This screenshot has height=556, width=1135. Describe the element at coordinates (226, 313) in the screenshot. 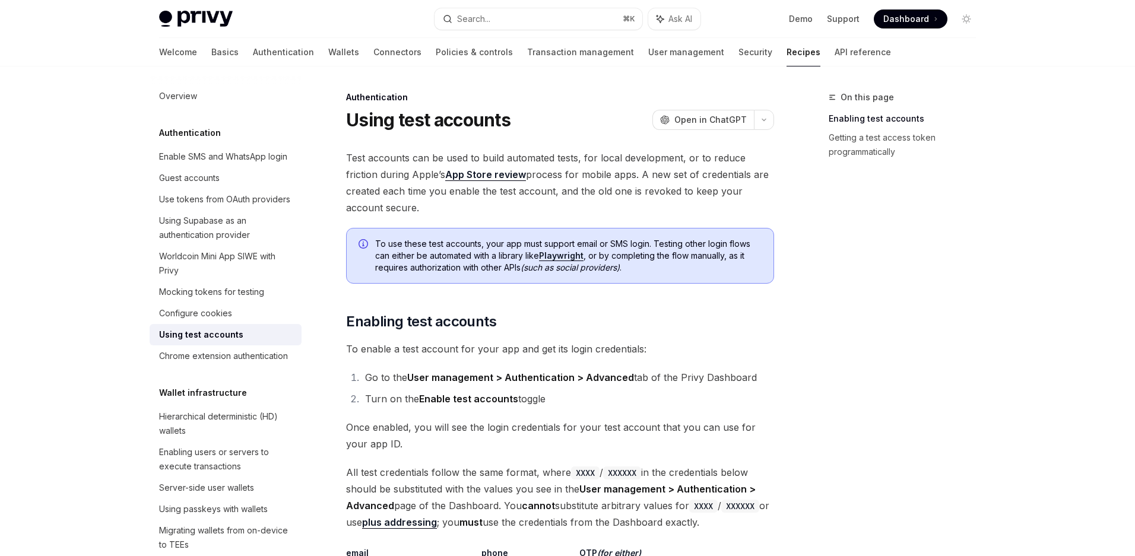

I see `a: Configure cookies` at that location.